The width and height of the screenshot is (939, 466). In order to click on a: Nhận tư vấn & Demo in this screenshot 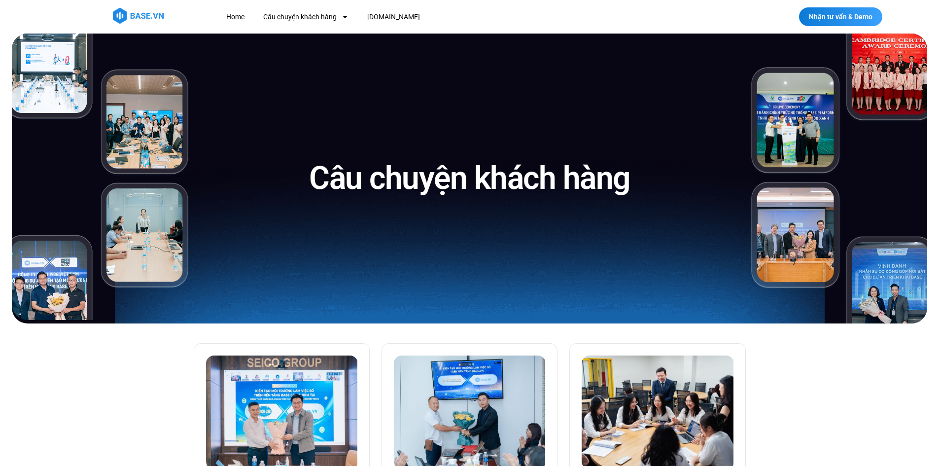, I will do `click(840, 17)`.